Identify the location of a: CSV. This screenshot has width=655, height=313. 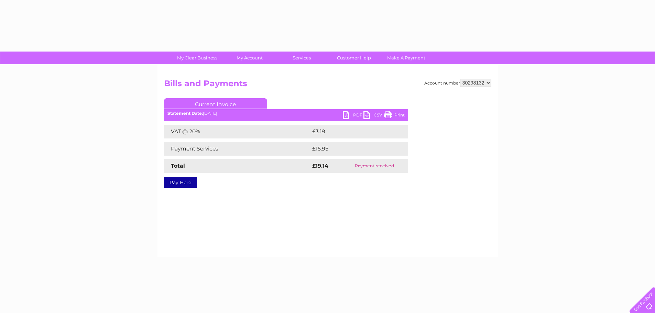
(373, 116).